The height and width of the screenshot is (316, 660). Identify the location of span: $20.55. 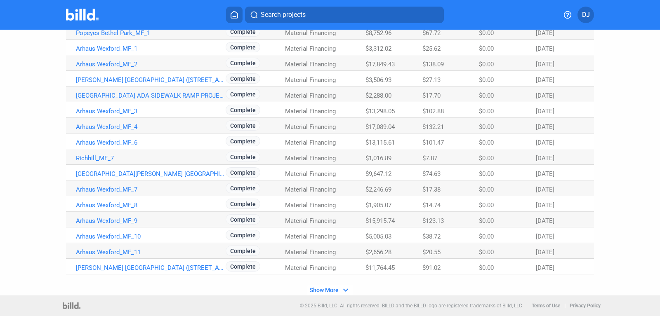
(431, 252).